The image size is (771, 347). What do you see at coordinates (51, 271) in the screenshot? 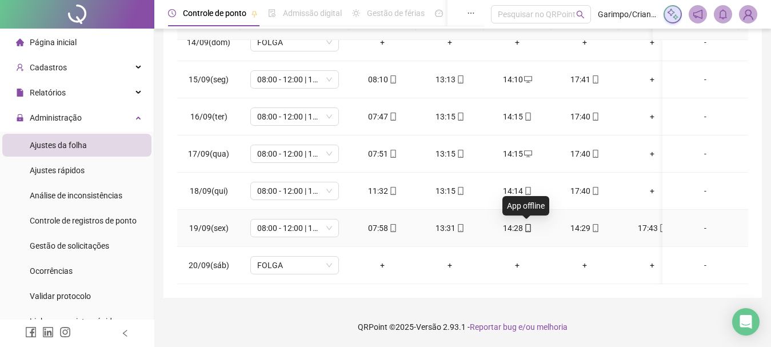
I see `span: Ocorrências` at bounding box center [51, 271].